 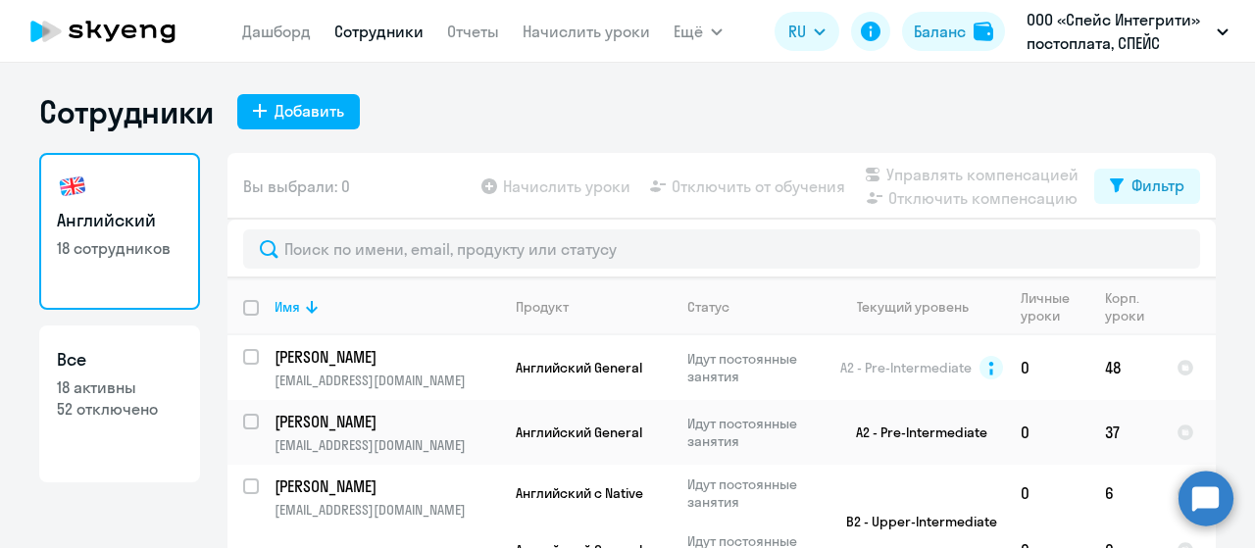 I want to click on button: Балансbalance, so click(x=953, y=31).